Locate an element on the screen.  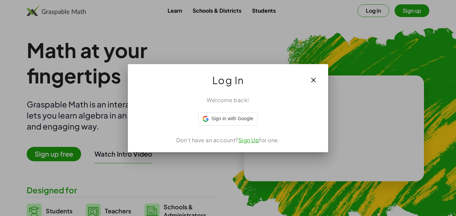
a: Sign Up is located at coordinates (249, 140).